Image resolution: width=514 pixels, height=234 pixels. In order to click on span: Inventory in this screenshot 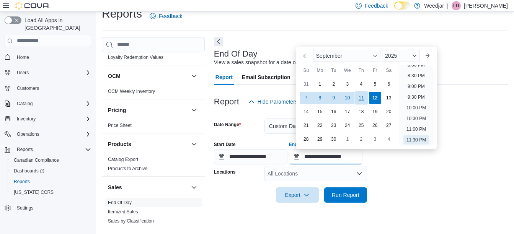, I will do `click(52, 119)`.